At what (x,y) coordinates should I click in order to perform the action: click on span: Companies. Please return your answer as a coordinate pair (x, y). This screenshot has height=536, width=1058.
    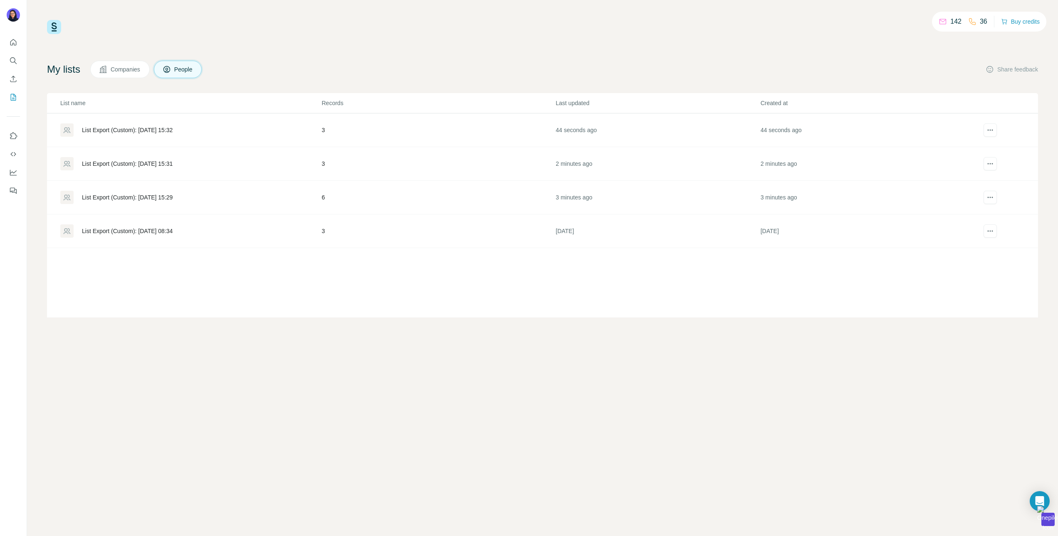
    Looking at the image, I should click on (126, 69).